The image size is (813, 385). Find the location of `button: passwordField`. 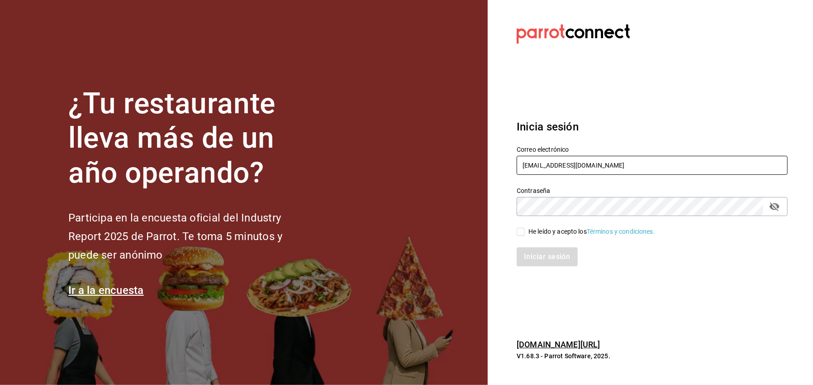

button: passwordField is located at coordinates (775, 206).